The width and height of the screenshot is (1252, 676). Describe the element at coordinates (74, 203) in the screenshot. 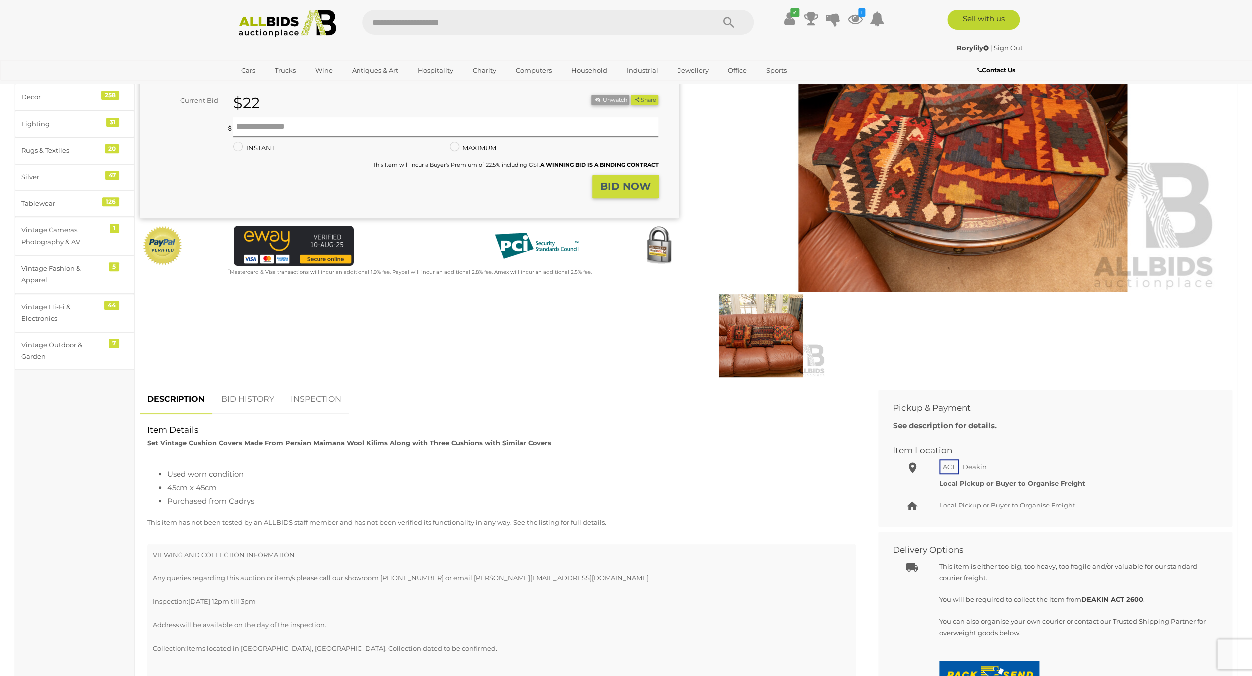

I see `a: Tablewear 126` at that location.